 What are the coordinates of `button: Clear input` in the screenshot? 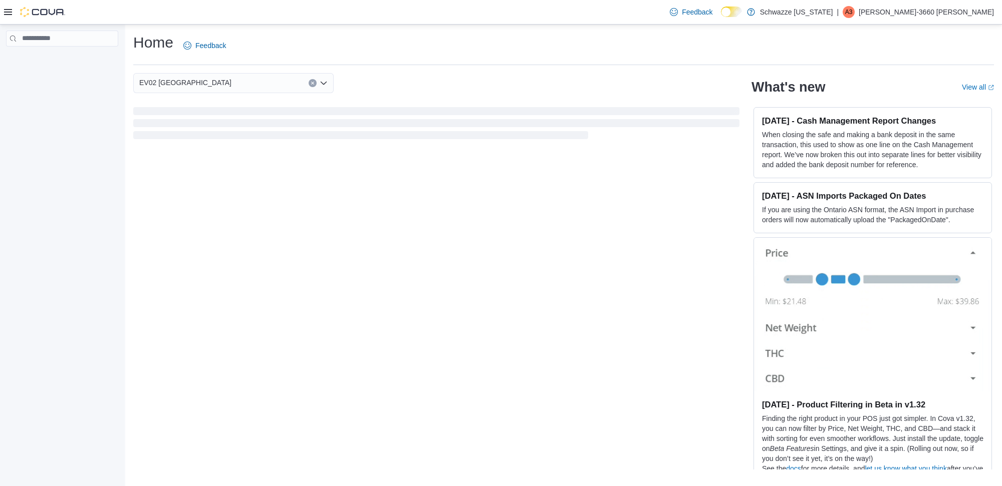 It's located at (313, 83).